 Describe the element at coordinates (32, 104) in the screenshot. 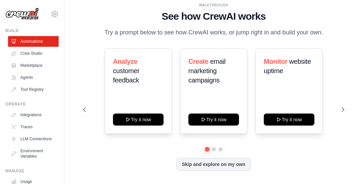

I see `div: Operate` at that location.